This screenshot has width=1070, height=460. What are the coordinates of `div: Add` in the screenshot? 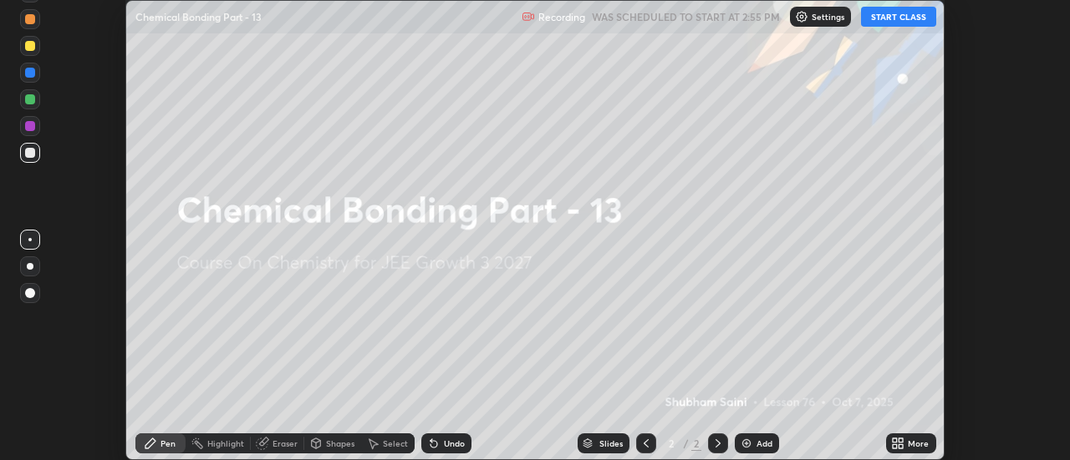 It's located at (764, 444).